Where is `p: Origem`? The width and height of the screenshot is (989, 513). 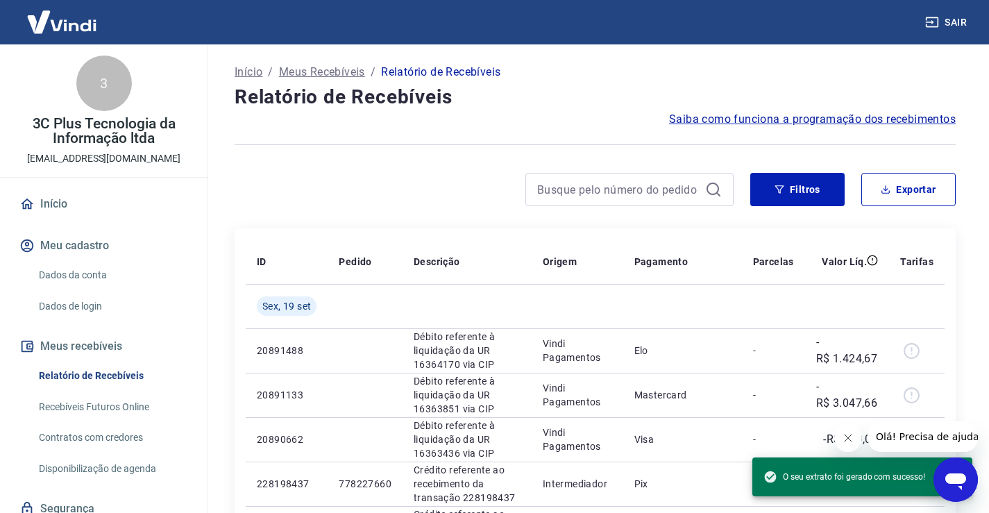 p: Origem is located at coordinates (559, 262).